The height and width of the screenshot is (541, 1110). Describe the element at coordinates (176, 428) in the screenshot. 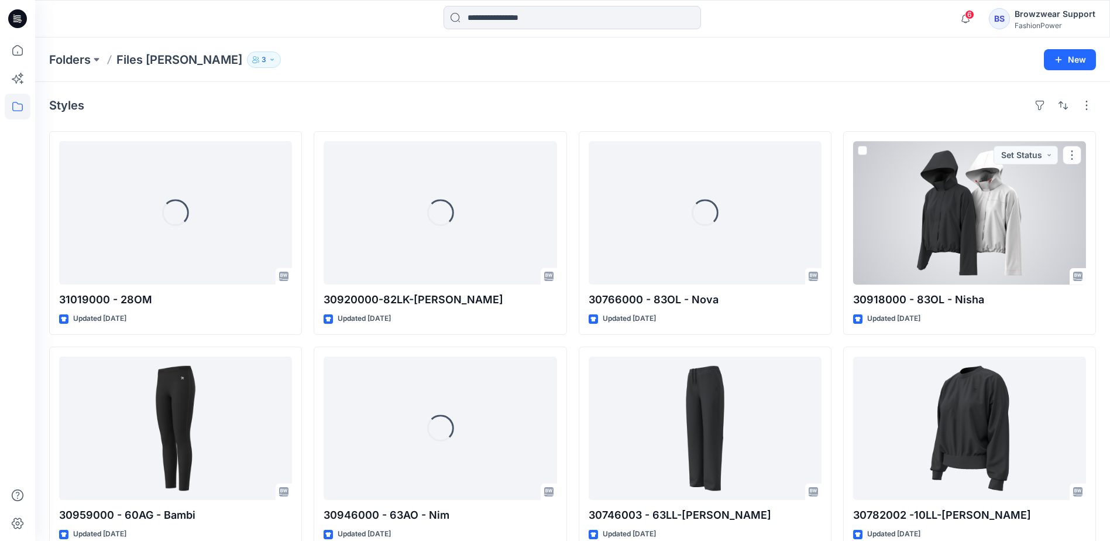

I see `a: 30959000 - 60AG - Bambi` at that location.